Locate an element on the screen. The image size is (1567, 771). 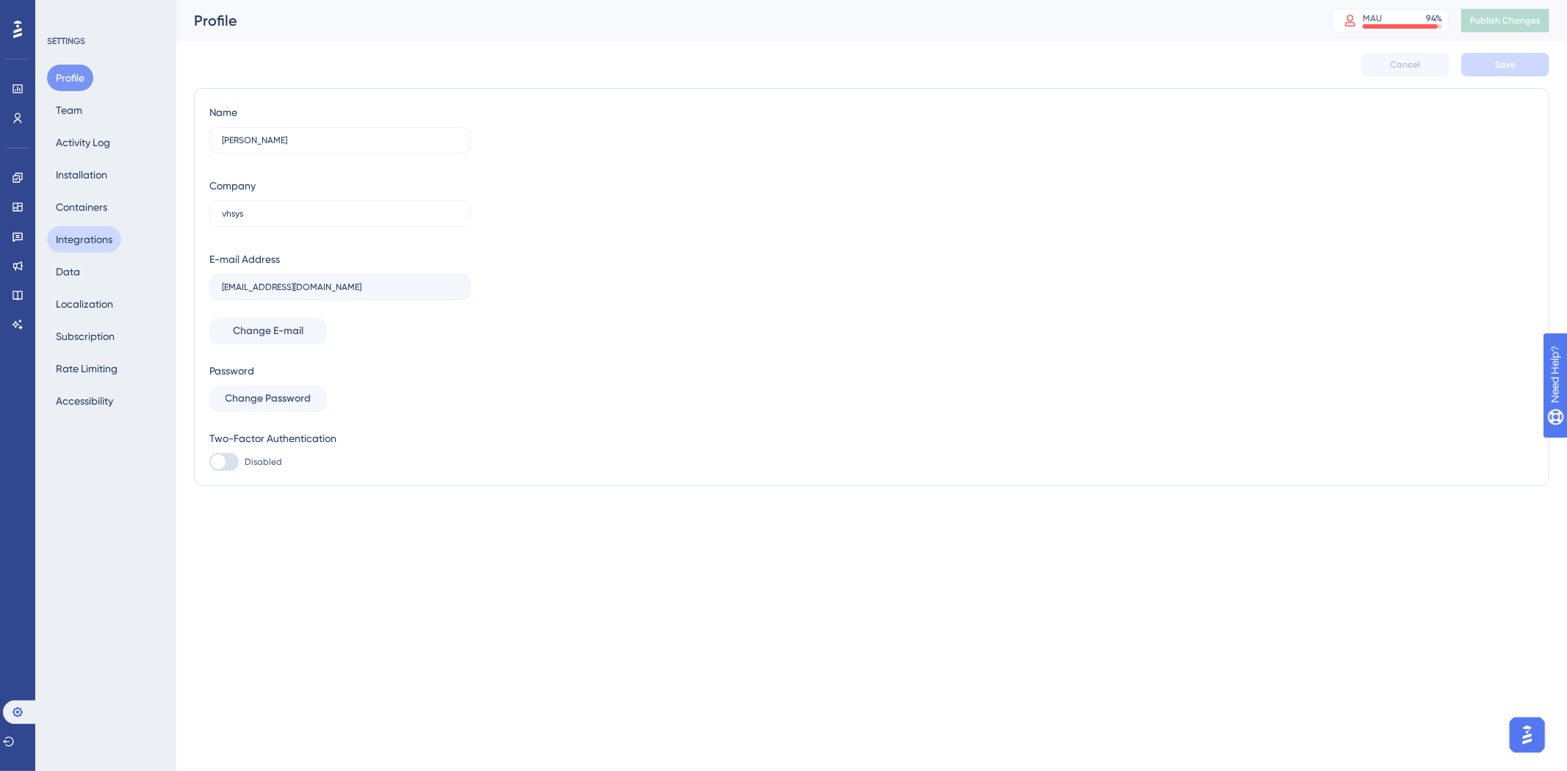
button: Data is located at coordinates (68, 272).